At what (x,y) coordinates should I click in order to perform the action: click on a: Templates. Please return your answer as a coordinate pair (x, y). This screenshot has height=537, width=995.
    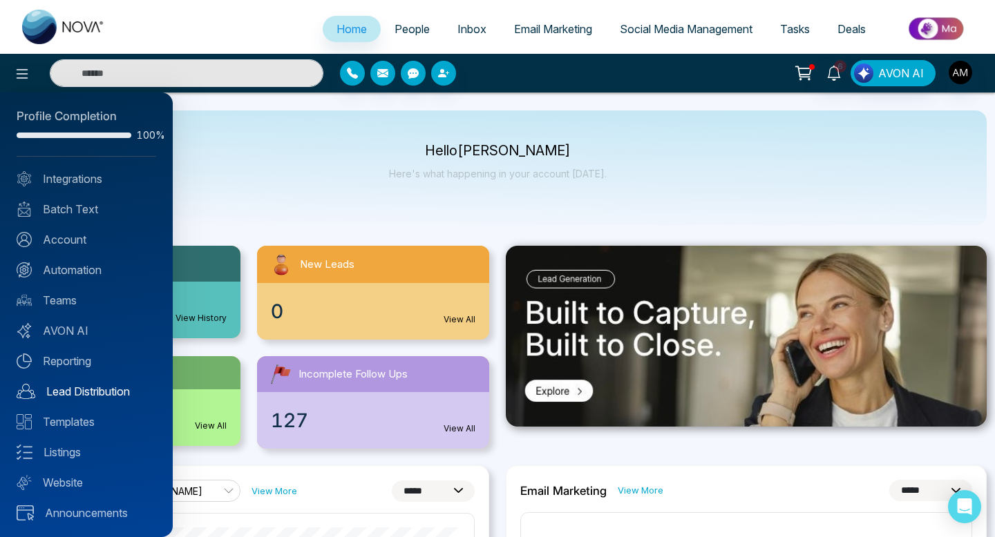
    Looking at the image, I should click on (86, 422).